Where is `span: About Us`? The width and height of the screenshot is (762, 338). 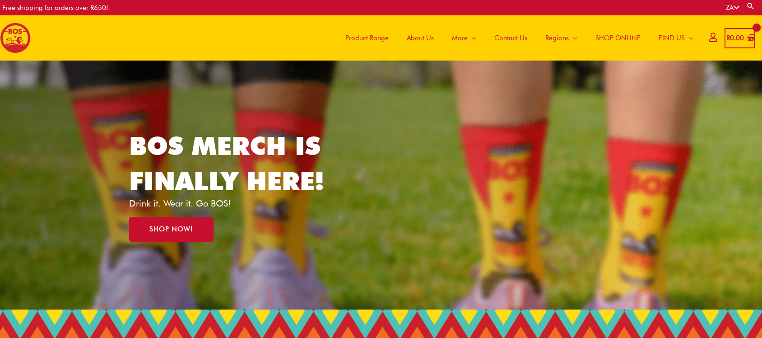 span: About Us is located at coordinates (421, 38).